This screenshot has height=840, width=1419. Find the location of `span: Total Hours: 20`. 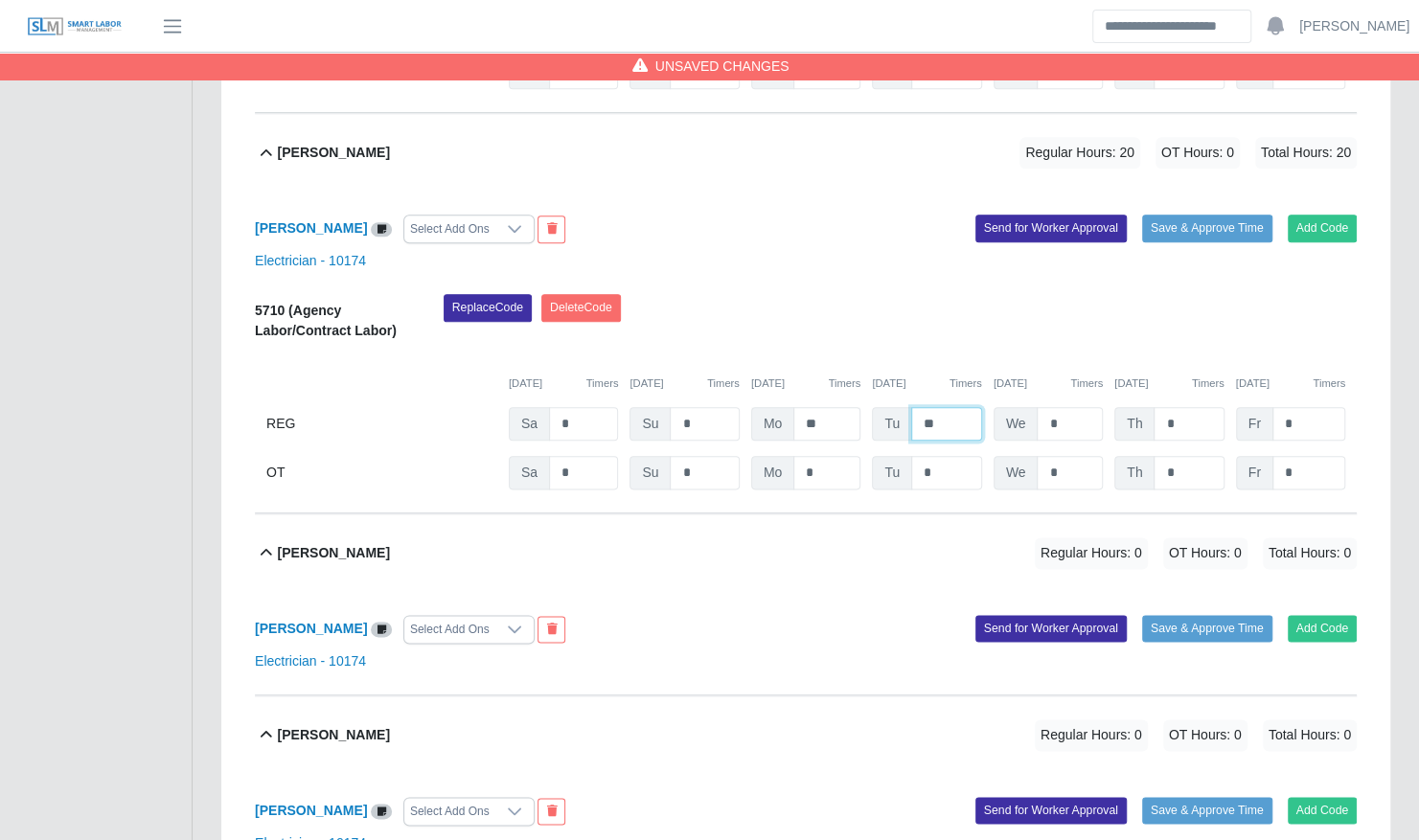

span: Total Hours: 20 is located at coordinates (1306, 152).